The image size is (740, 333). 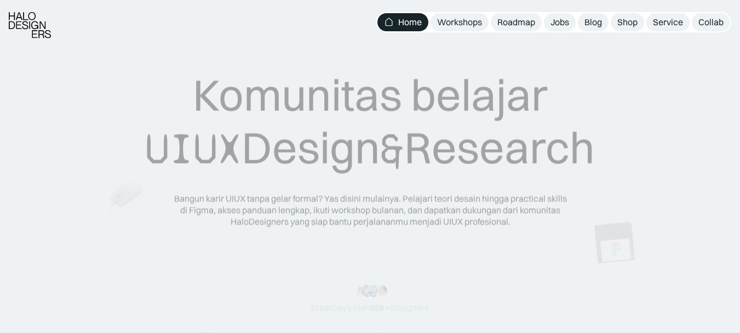 I want to click on div: Collab, so click(x=711, y=22).